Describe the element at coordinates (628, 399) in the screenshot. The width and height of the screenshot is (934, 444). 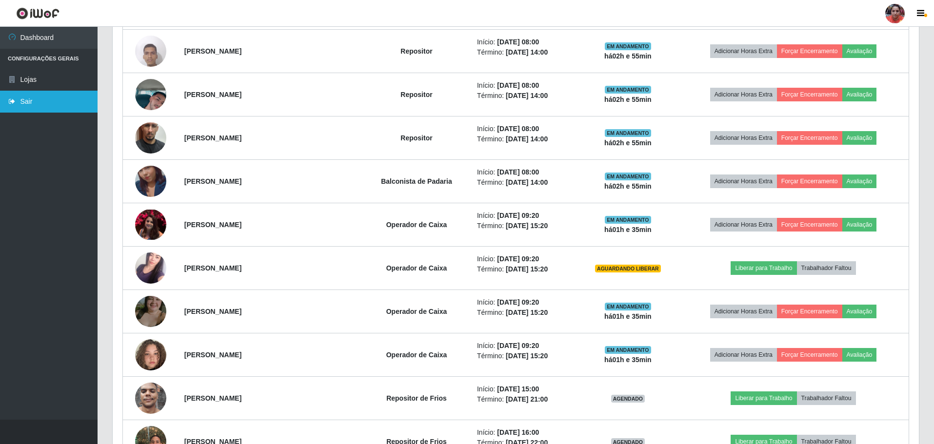
I see `span: AGENDADO` at that location.